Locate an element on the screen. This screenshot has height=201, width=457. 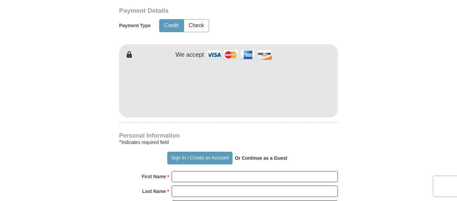
strong: First Name is located at coordinates (154, 177).